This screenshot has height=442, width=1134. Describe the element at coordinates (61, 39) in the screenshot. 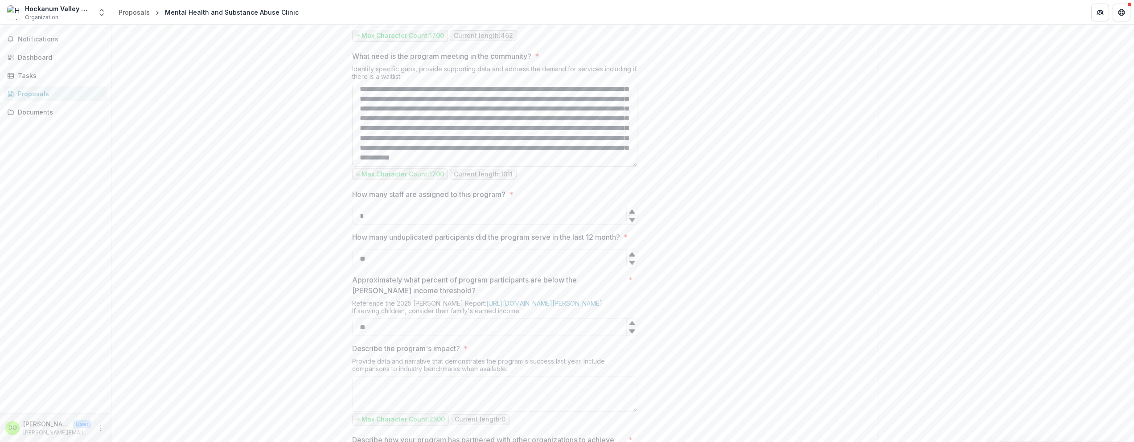

I see `span: Notifications` at that location.